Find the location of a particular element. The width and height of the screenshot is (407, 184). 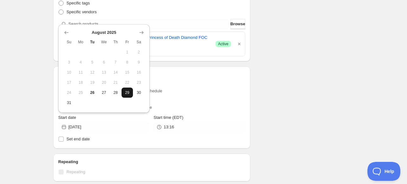

span: 20 is located at coordinates (104, 83).